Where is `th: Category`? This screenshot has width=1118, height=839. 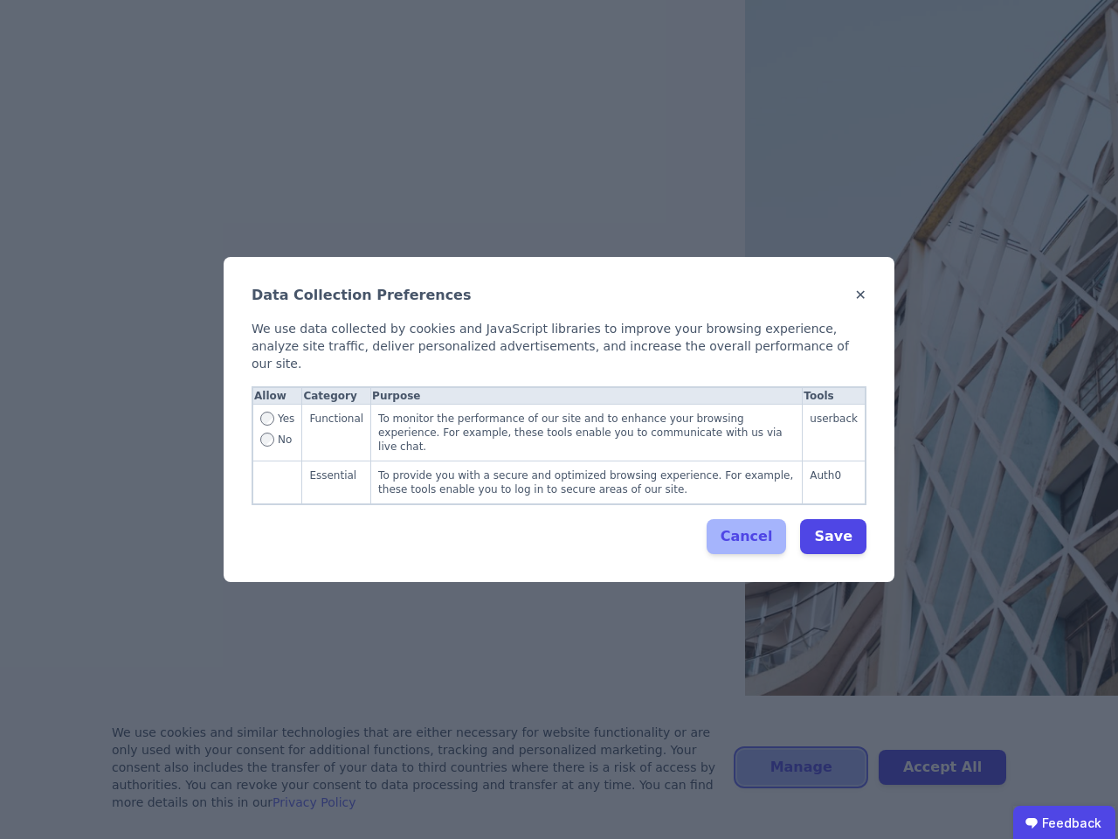 th: Category is located at coordinates (336, 396).